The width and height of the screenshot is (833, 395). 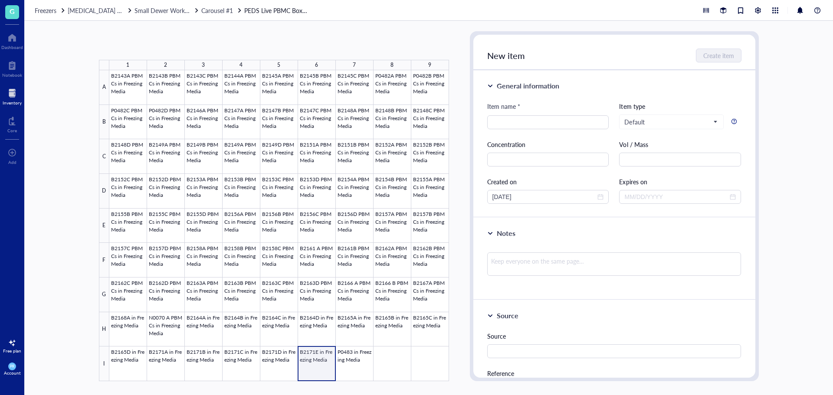 What do you see at coordinates (104, 260) in the screenshot?
I see `div: F` at bounding box center [104, 260].